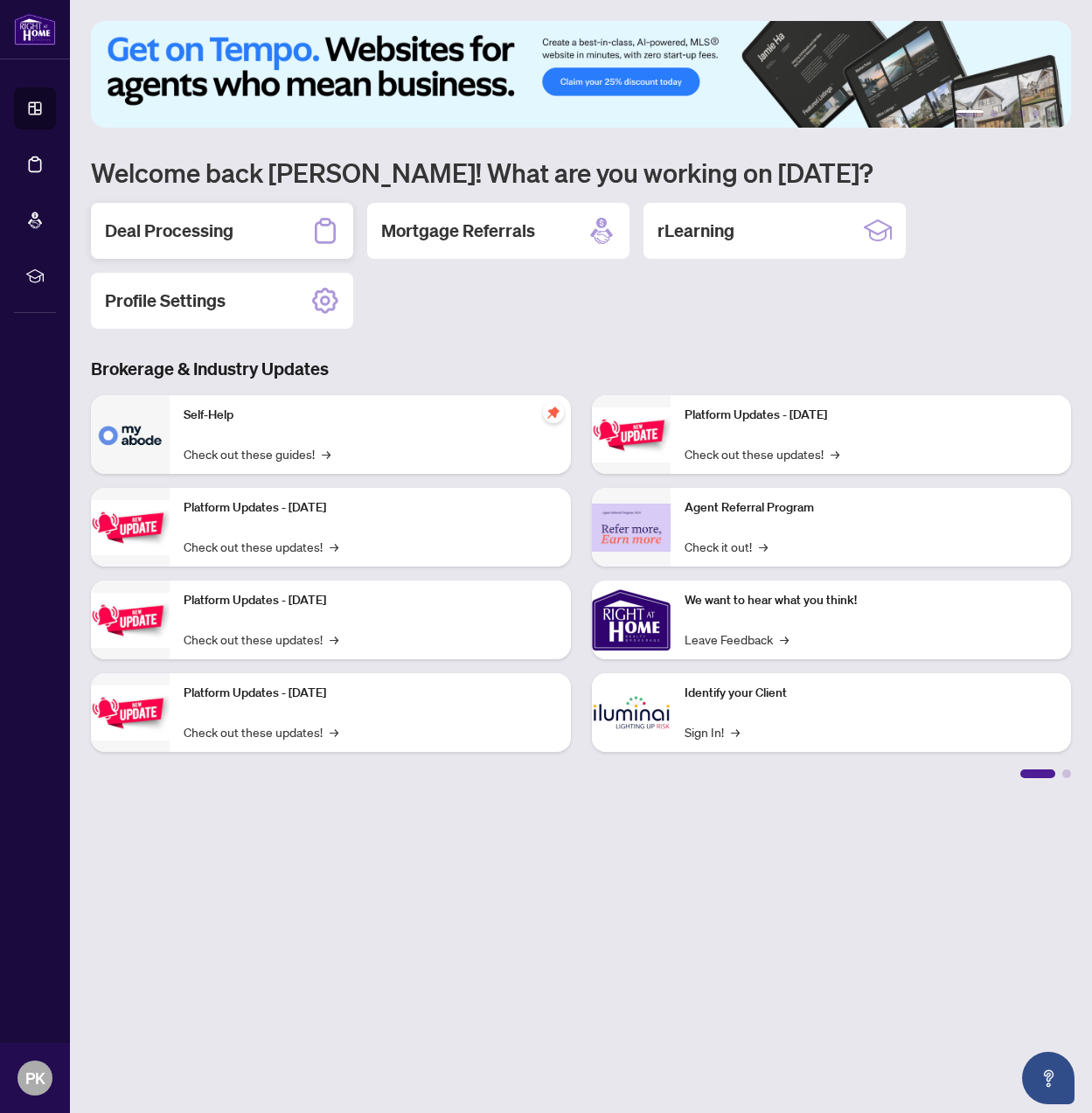  I want to click on img: Platform Updates - June 23, 2025, so click(631, 434).